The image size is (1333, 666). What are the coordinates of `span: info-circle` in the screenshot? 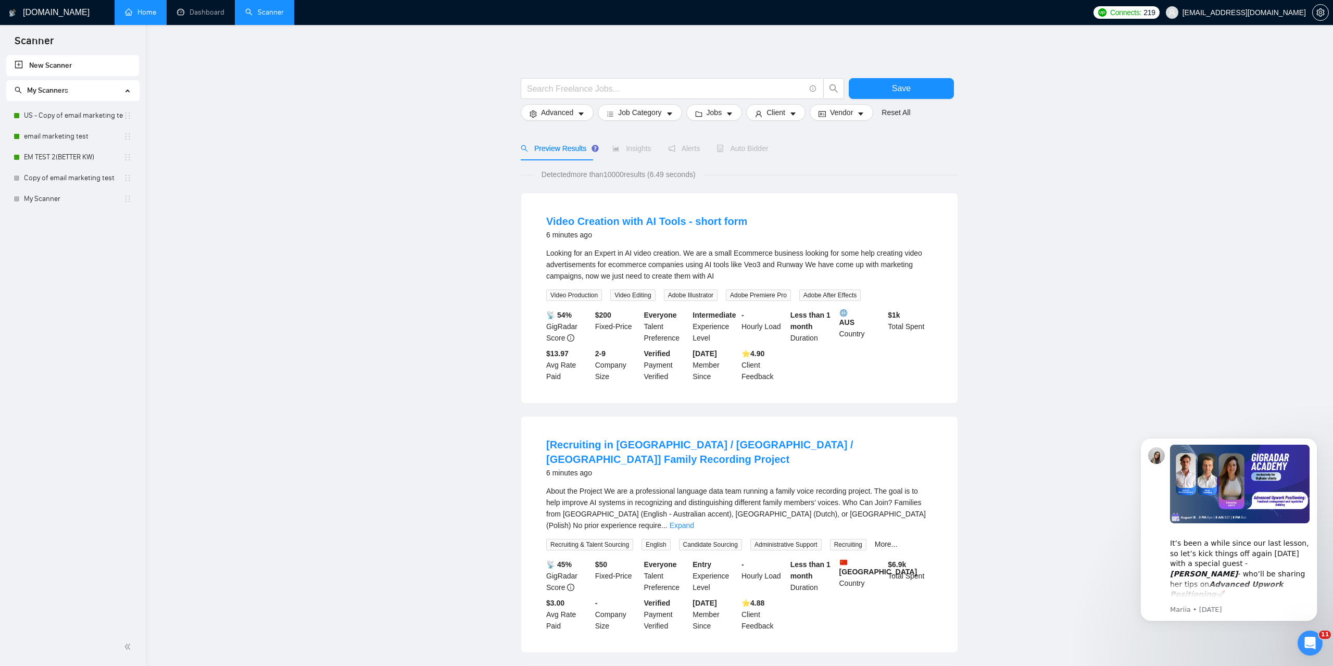 It's located at (813, 89).